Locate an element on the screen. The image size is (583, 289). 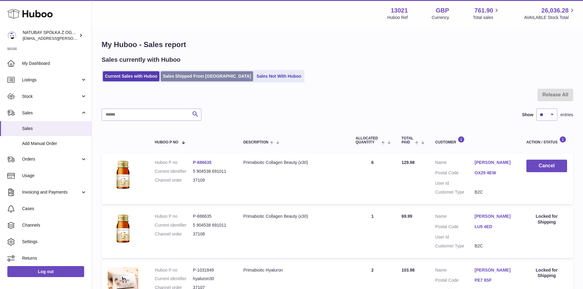
a: OX29 4EW is located at coordinates (495, 173).